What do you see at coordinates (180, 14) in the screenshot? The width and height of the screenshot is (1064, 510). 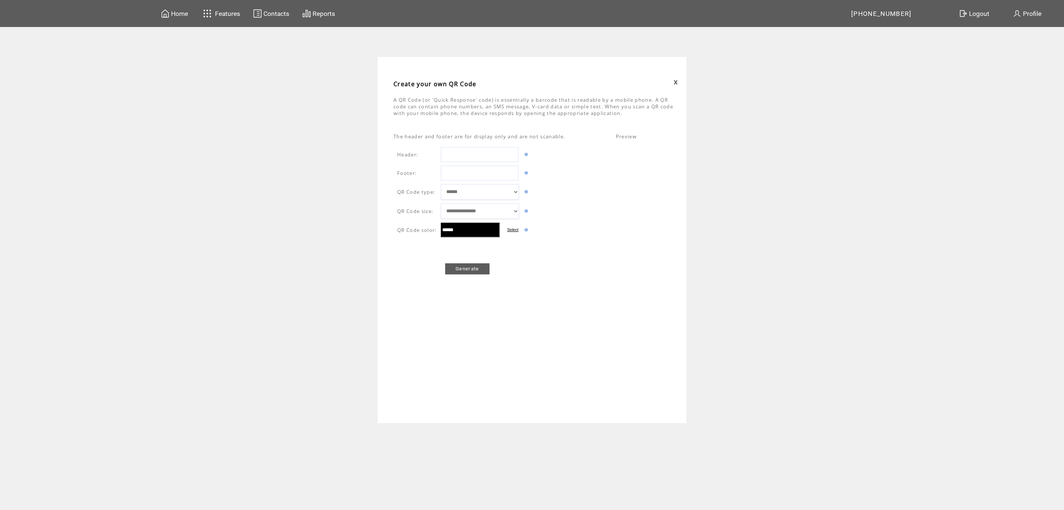 I see `span: Home` at bounding box center [180, 14].